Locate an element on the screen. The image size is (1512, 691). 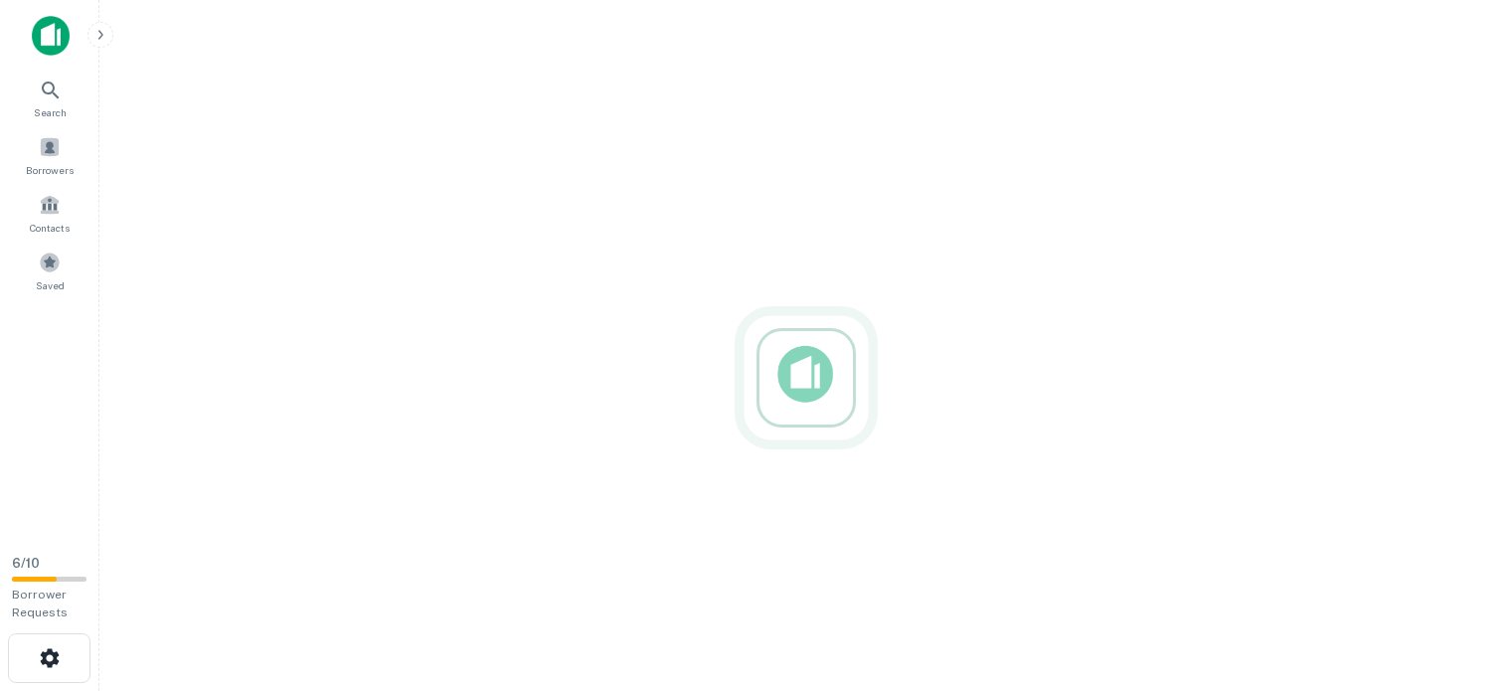
div: Contacts is located at coordinates (50, 213).